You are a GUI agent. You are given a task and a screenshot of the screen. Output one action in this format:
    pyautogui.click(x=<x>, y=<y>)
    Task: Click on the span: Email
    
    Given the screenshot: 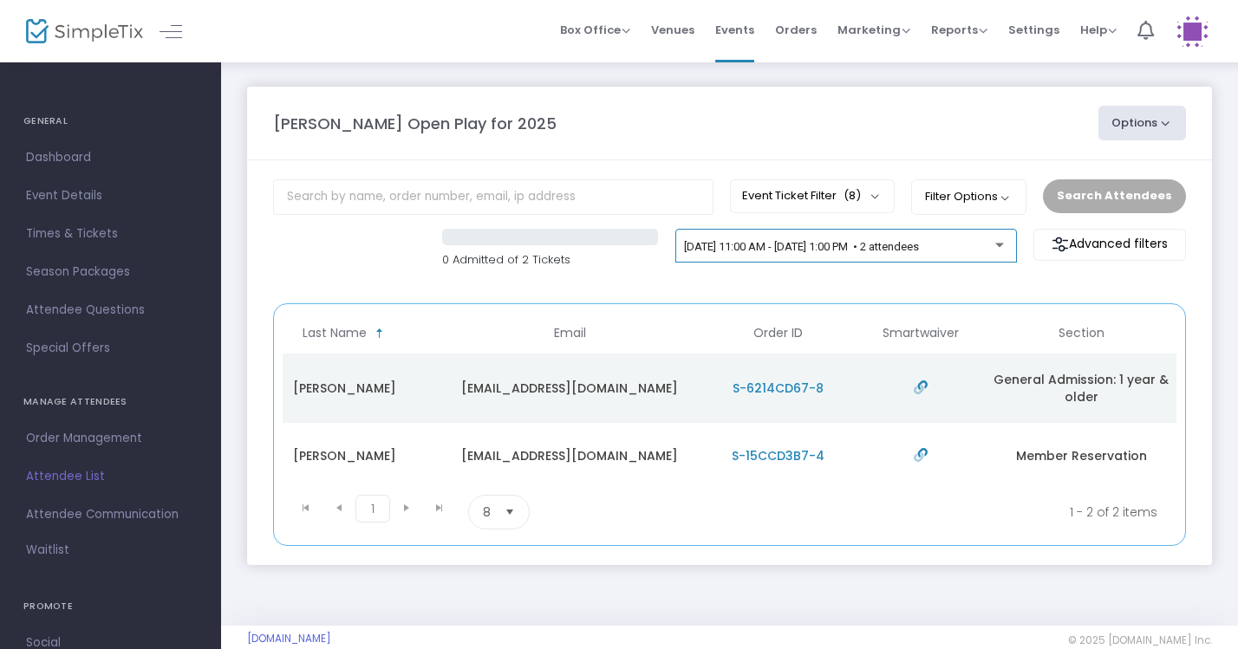 What is the action you would take?
    pyautogui.click(x=570, y=333)
    